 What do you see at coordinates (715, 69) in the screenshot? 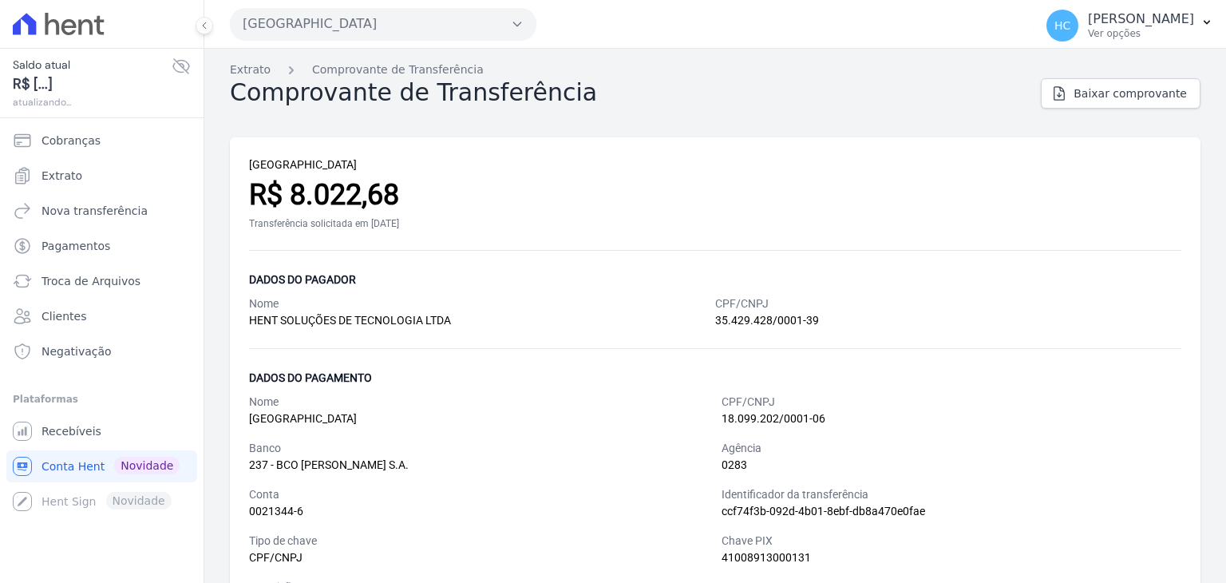
I see `nav: Breadcrumb` at bounding box center [715, 69].